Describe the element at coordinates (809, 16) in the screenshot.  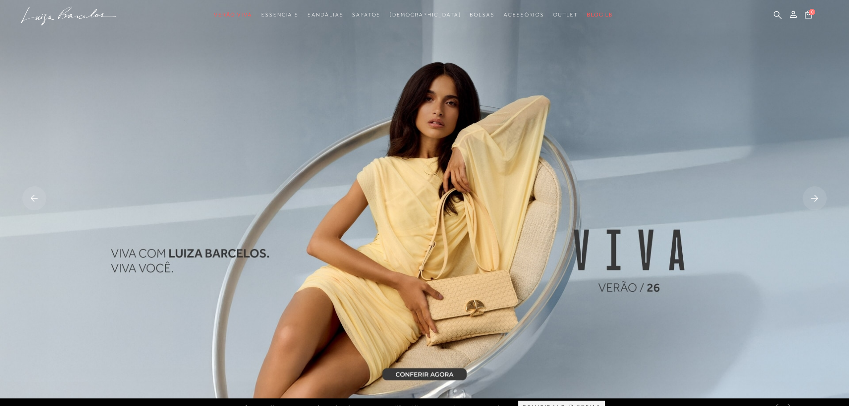
I see `button: 0` at that location.